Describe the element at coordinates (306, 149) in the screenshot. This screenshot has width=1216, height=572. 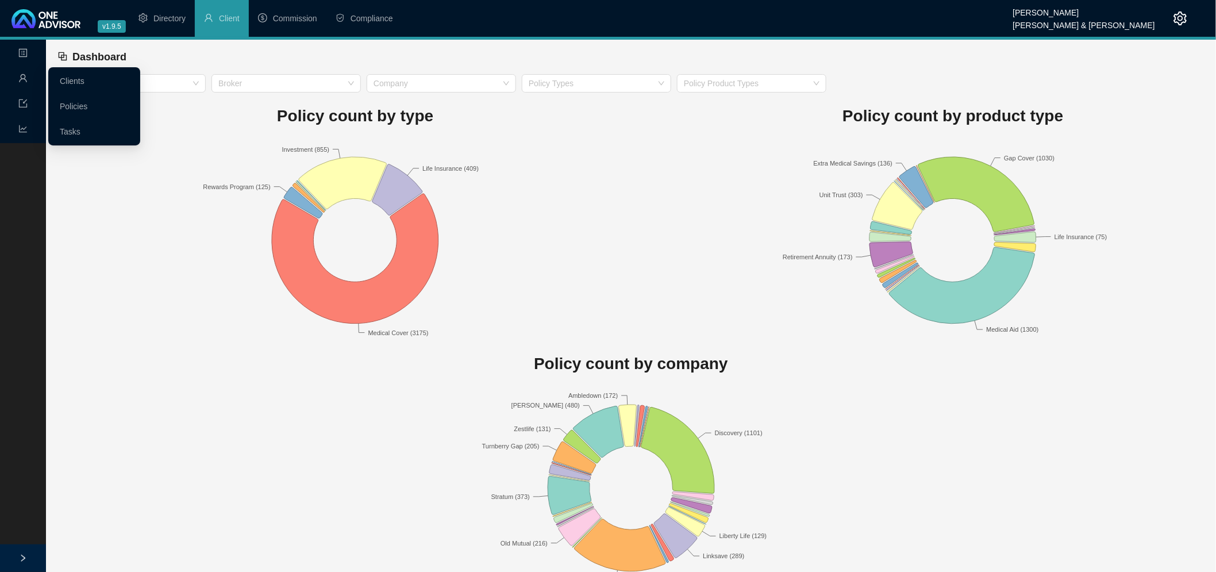
I see `text: Investment (855)` at that location.